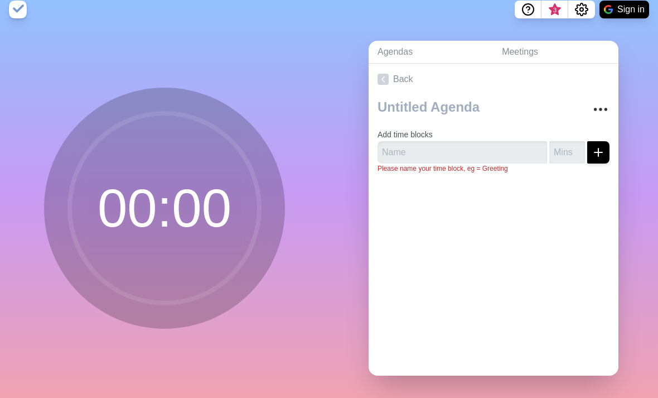  What do you see at coordinates (556, 52) in the screenshot?
I see `a: Meetings` at bounding box center [556, 52].